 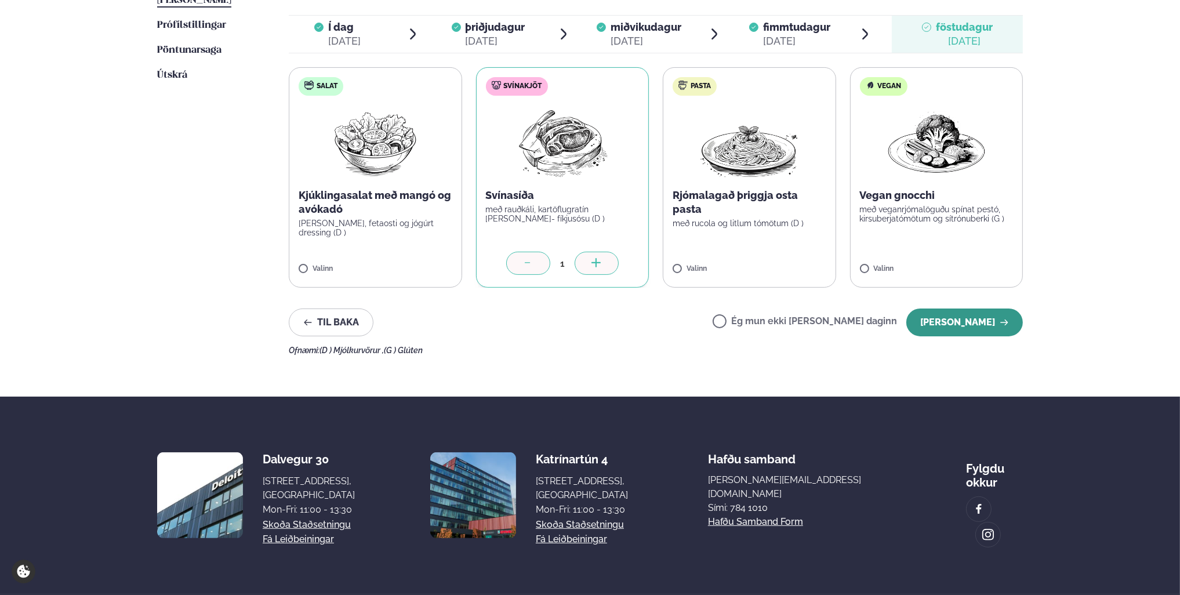 I want to click on span: Hafðu samband, so click(x=752, y=455).